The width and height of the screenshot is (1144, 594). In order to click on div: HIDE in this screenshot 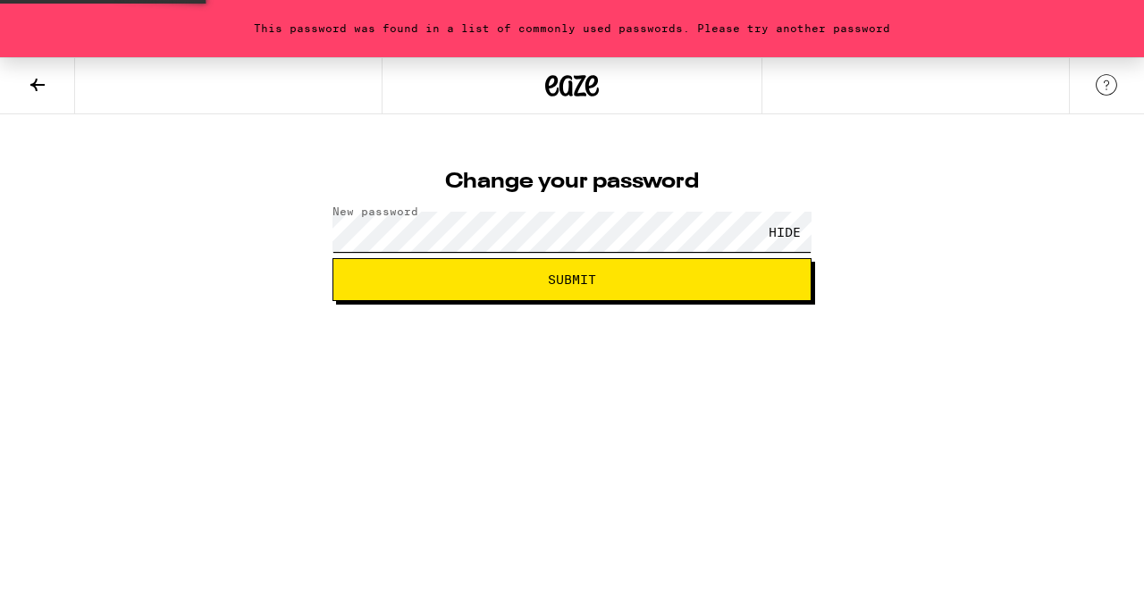, I will do `click(785, 232)`.